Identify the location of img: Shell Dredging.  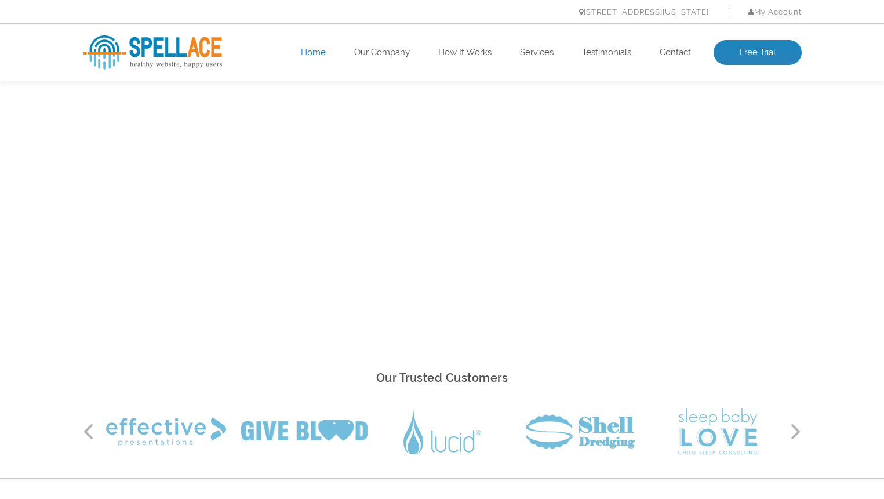
(580, 431).